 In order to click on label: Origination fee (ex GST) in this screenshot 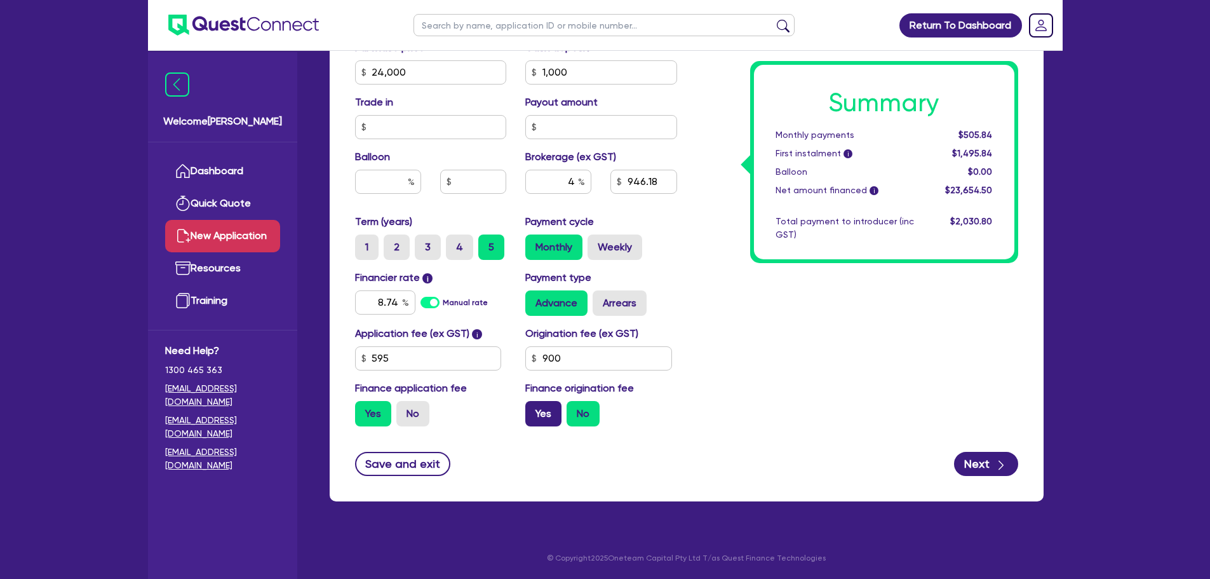, I will do `click(582, 333)`.